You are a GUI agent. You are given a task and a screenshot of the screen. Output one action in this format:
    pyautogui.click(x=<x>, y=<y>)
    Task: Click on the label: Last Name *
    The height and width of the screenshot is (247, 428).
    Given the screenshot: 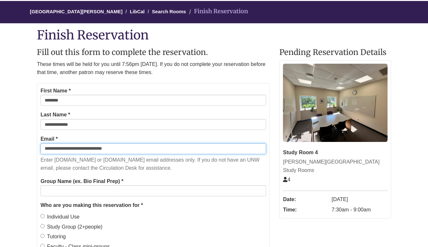 What is the action you would take?
    pyautogui.click(x=55, y=115)
    